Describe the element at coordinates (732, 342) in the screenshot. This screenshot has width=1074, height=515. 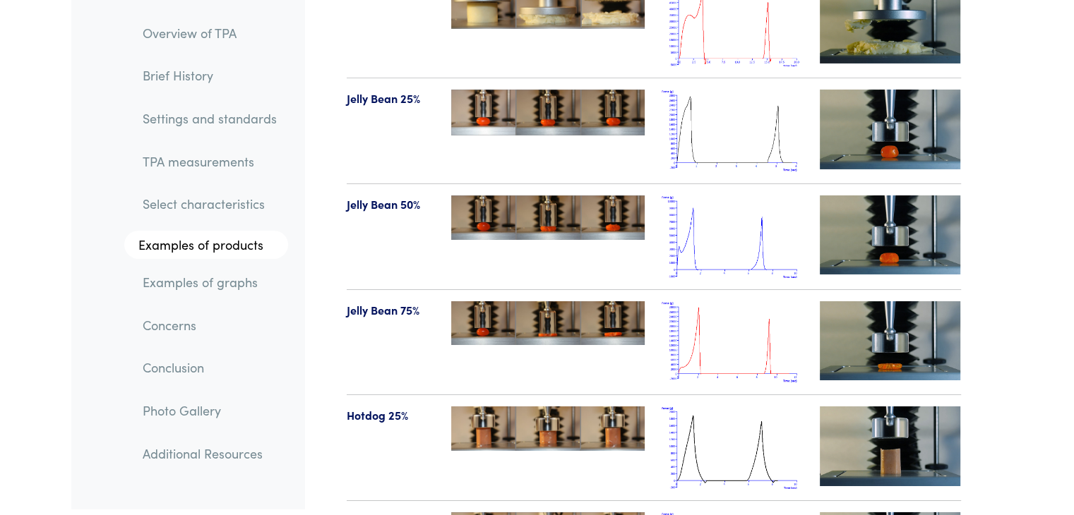
I see `img: jellybean_tpa_75.png` at that location.